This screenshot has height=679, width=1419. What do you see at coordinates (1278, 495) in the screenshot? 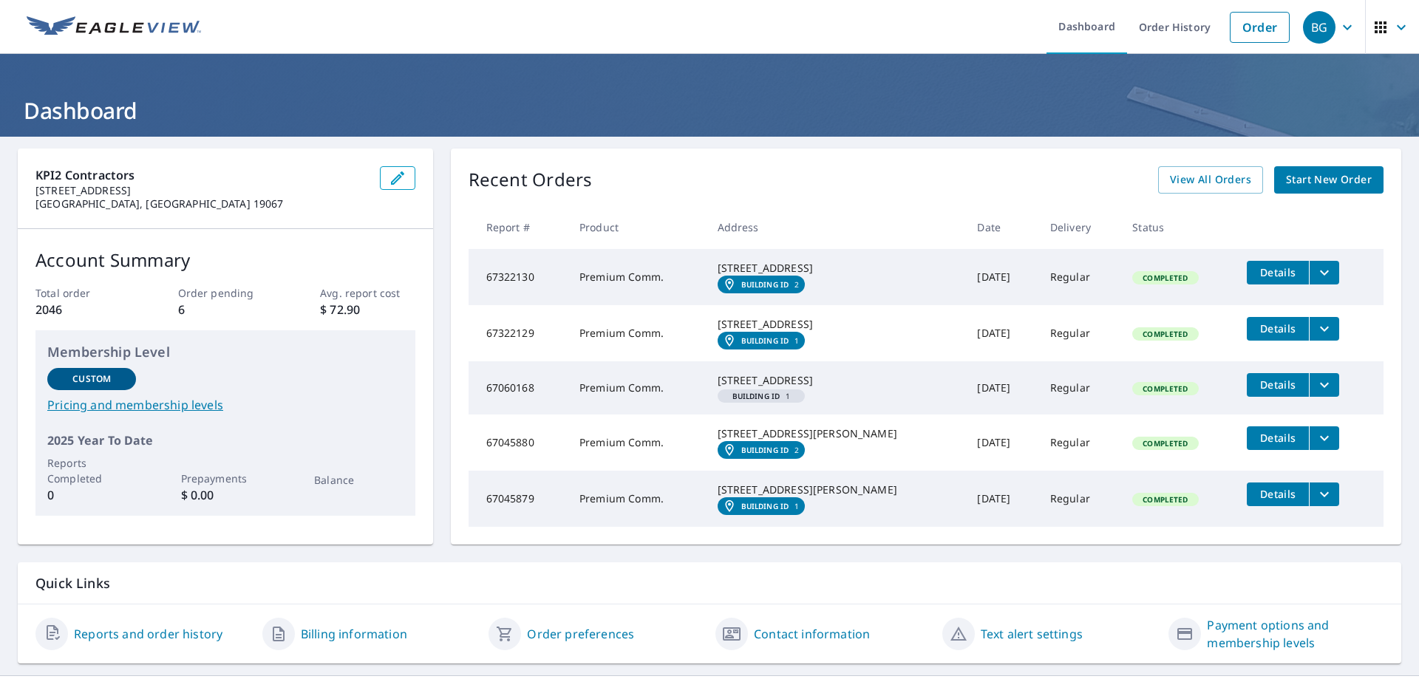
I see `button: detailsBtn-67045879` at bounding box center [1278, 495].